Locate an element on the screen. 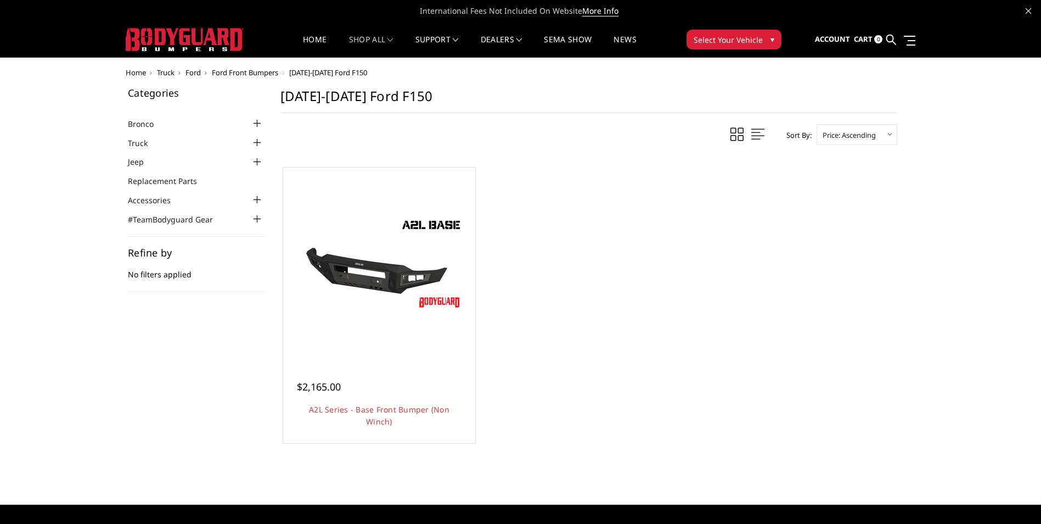 The image size is (1041, 524). img: BODYGUARD BUMPERS is located at coordinates (184, 40).